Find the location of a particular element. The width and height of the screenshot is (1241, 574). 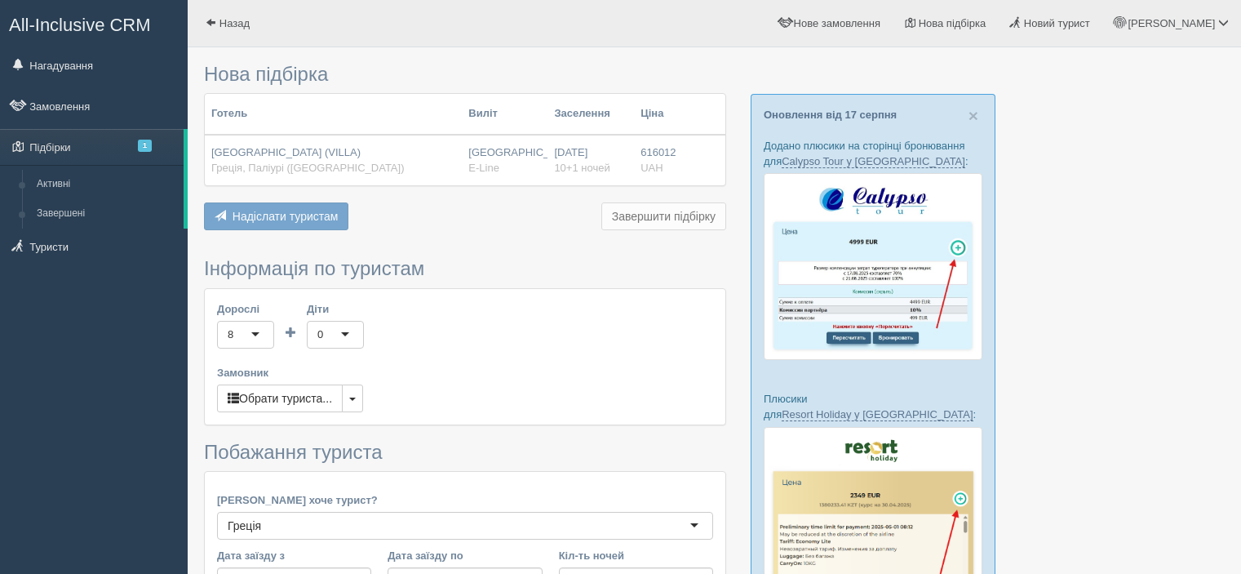

div: 8 is located at coordinates (230, 335).